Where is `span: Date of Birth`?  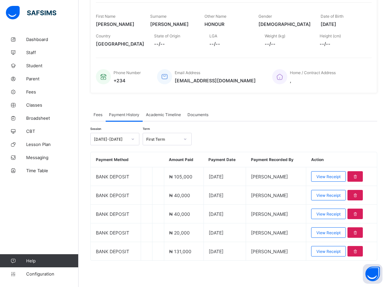
span: Date of Birth is located at coordinates (332, 16).